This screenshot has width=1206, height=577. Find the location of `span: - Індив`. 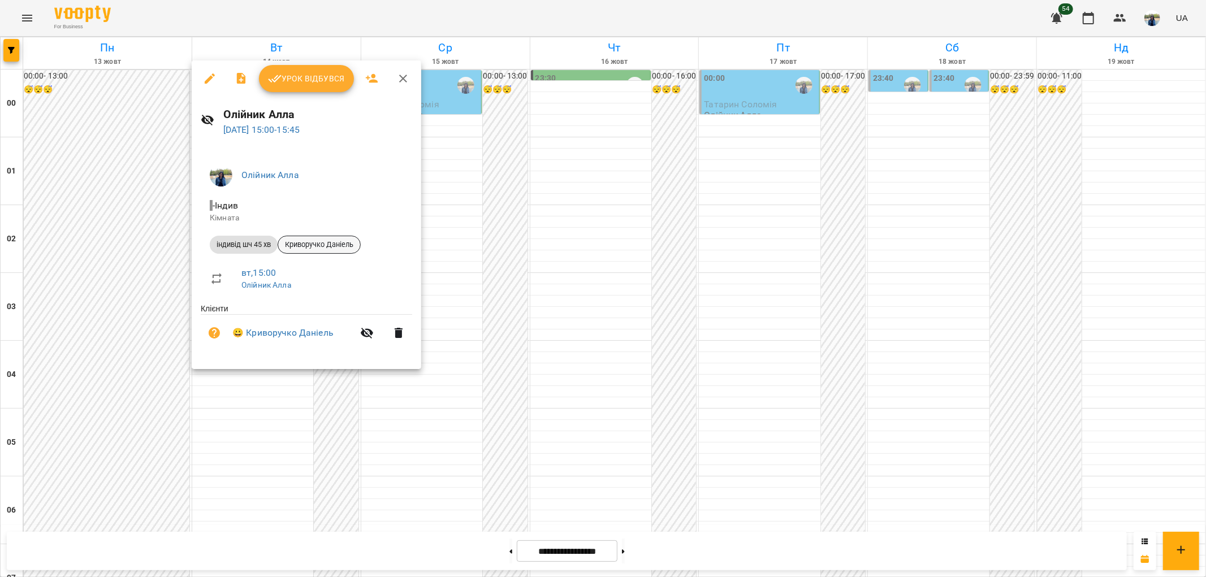

span: - Індив is located at coordinates (225, 205).